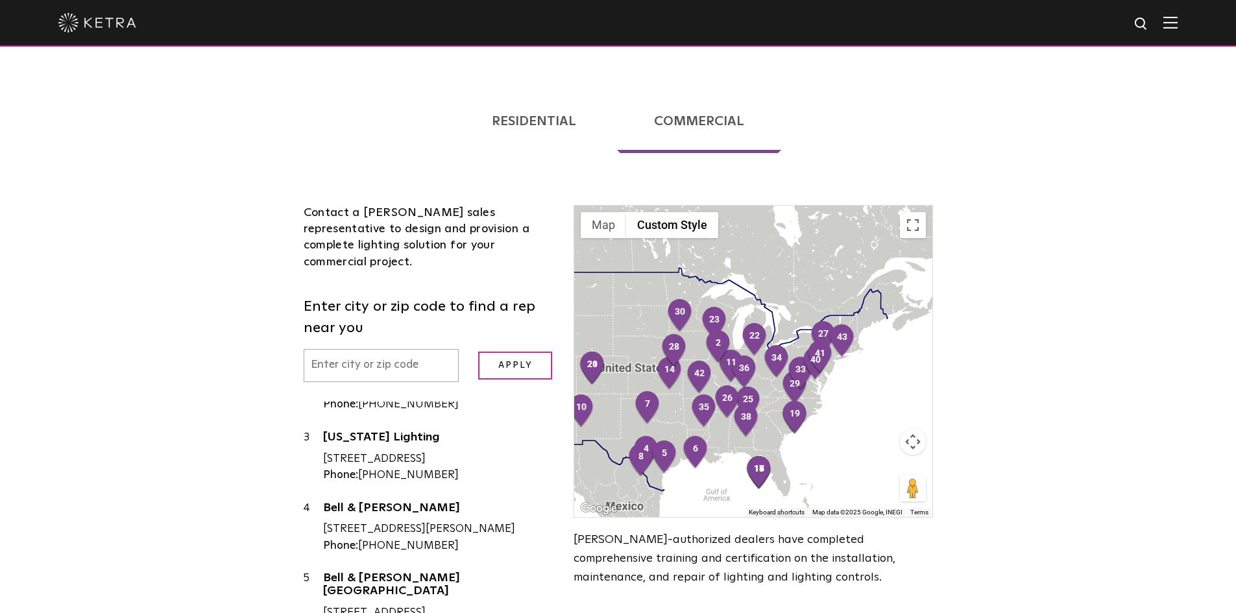 This screenshot has height=613, width=1236. I want to click on div: 30, so click(680, 316).